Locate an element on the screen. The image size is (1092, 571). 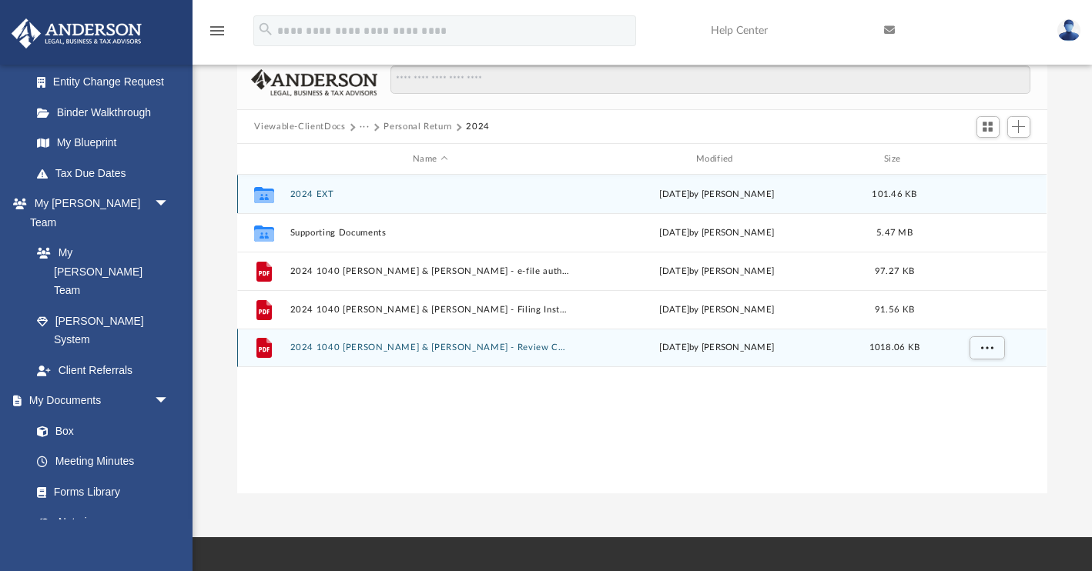
a: menu is located at coordinates (217, 35).